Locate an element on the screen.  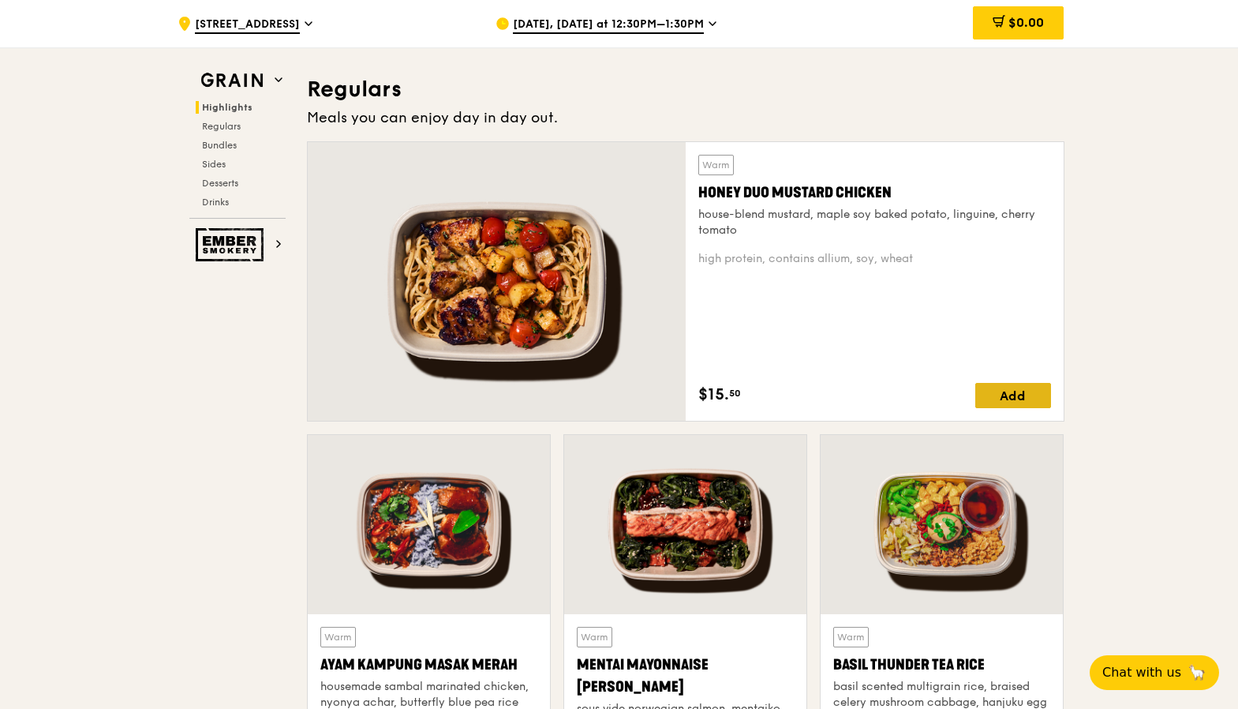
img: Grain web logo is located at coordinates (232, 80).